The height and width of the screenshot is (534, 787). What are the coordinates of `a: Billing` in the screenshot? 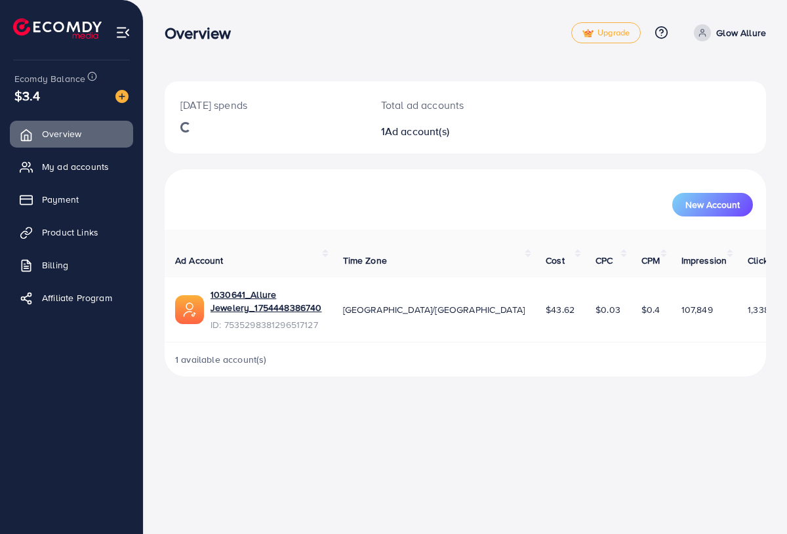 It's located at (71, 265).